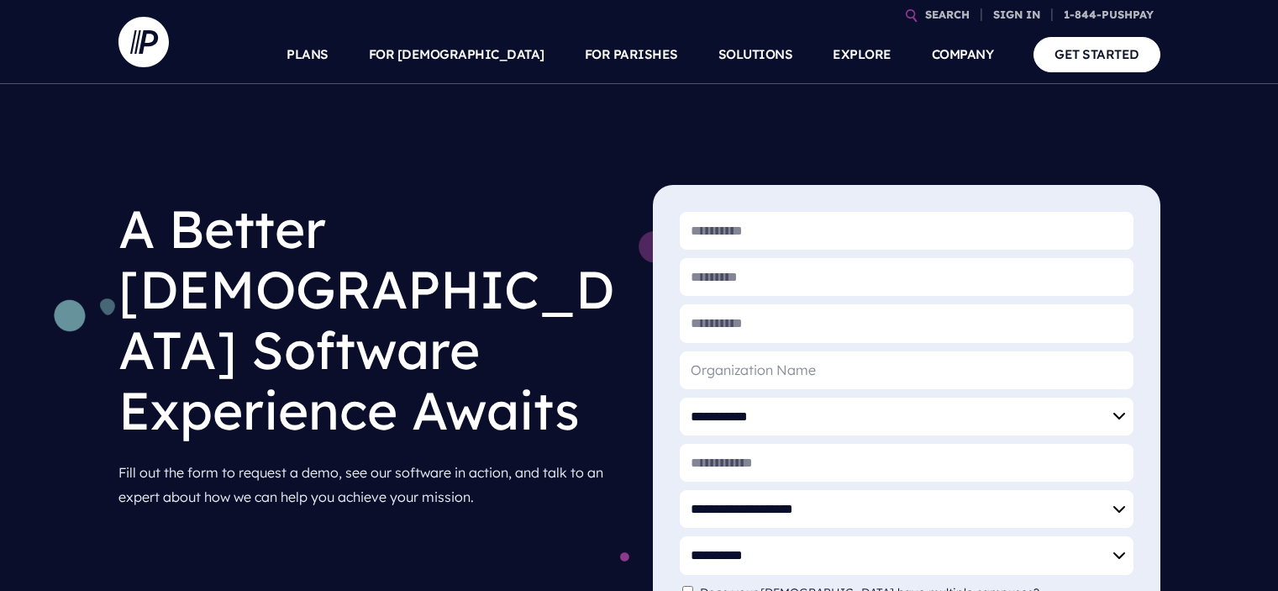 This screenshot has width=1278, height=591. Describe the element at coordinates (907, 370) in the screenshot. I see `input: Organization Name` at that location.